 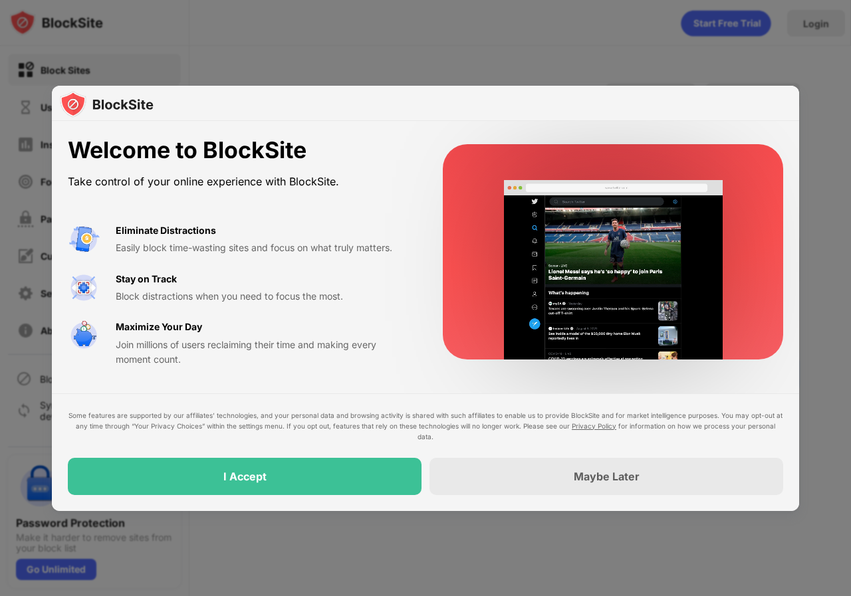 I want to click on div: Eliminate Distractions, so click(x=165, y=231).